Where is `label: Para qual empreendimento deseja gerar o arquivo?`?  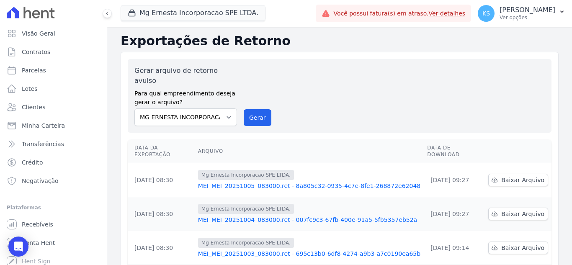 label: Para qual empreendimento deseja gerar o arquivo? is located at coordinates (186, 96).